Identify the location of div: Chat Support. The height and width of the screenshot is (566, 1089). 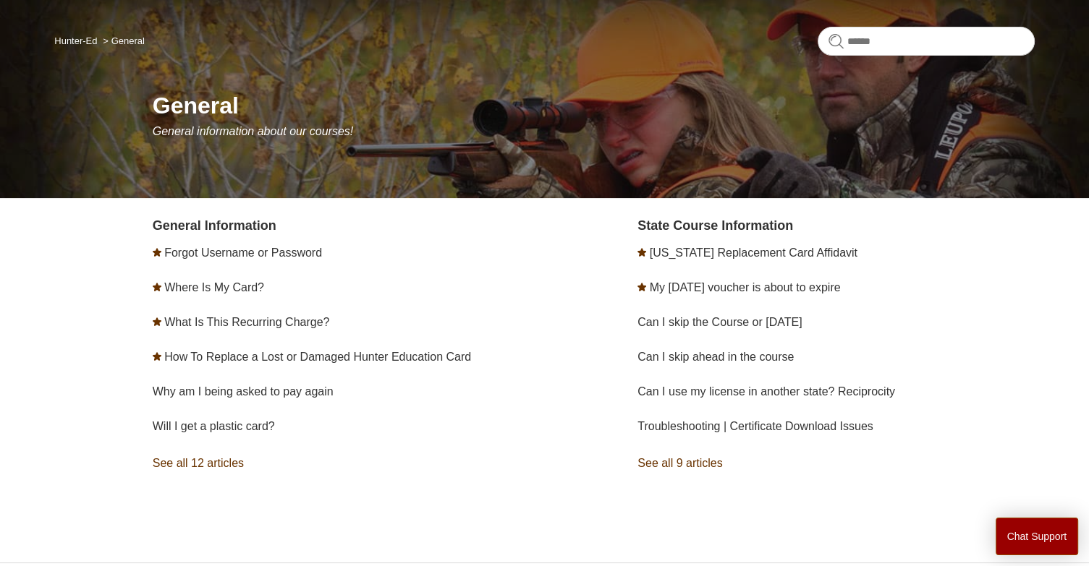
(1036, 537).